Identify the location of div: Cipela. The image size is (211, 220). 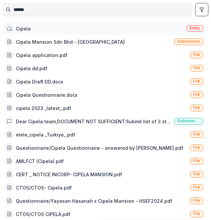
(23, 28).